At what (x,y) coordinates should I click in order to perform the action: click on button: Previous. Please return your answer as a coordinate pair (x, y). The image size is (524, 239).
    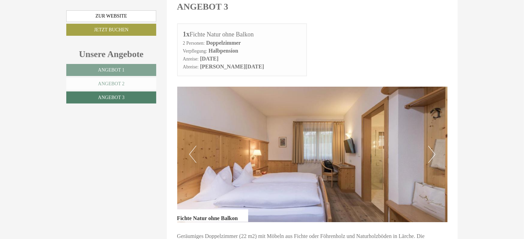
    Looking at the image, I should click on (193, 154).